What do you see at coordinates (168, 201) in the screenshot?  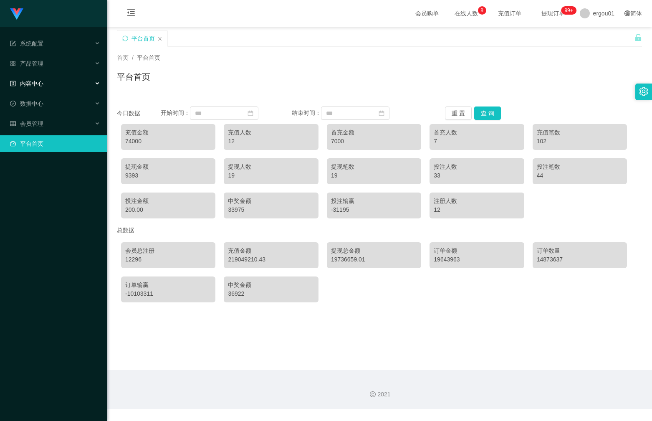 I see `div: 投注金额` at bounding box center [168, 201].